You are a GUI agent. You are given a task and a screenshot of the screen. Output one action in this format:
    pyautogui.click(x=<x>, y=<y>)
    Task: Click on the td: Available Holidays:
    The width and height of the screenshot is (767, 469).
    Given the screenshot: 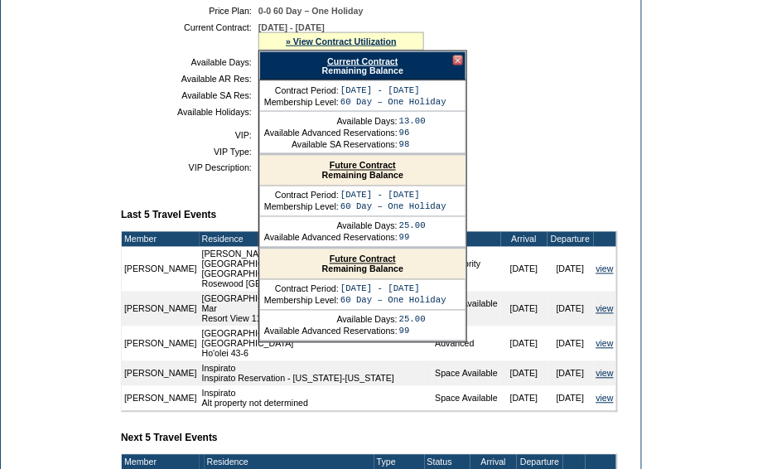 What is the action you would take?
    pyautogui.click(x=190, y=112)
    